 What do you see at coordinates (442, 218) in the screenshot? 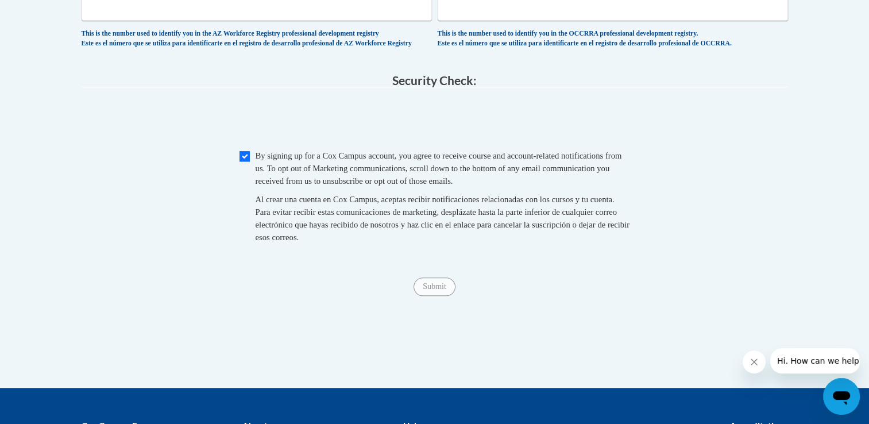
I see `span: Al crear una cuenta en Cox Campus, aceptas recibir notificaciones relacionadas con los cursos y t...` at bounding box center [442, 218].